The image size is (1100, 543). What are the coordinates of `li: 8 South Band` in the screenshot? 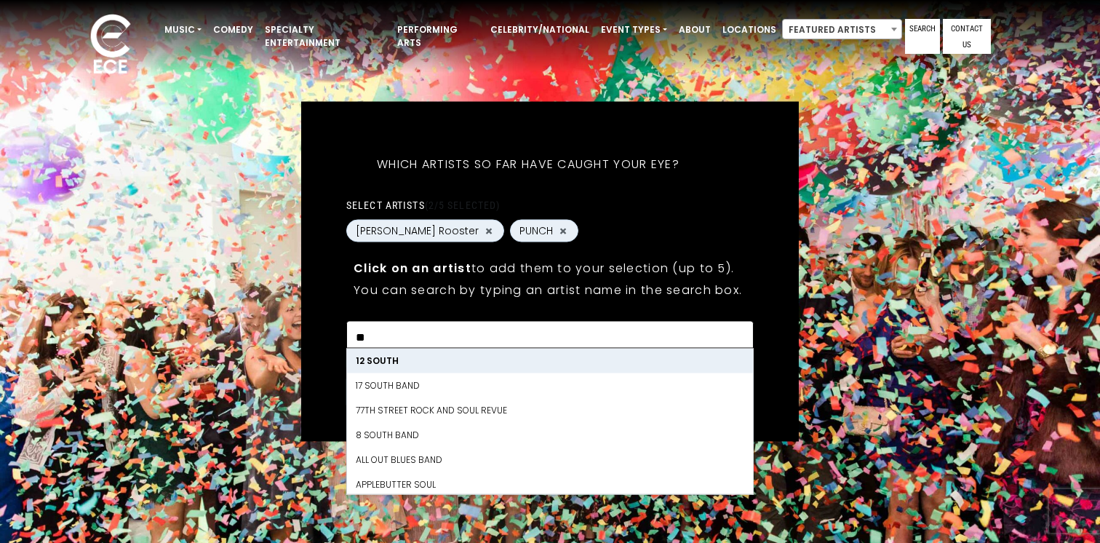 It's located at (550, 435).